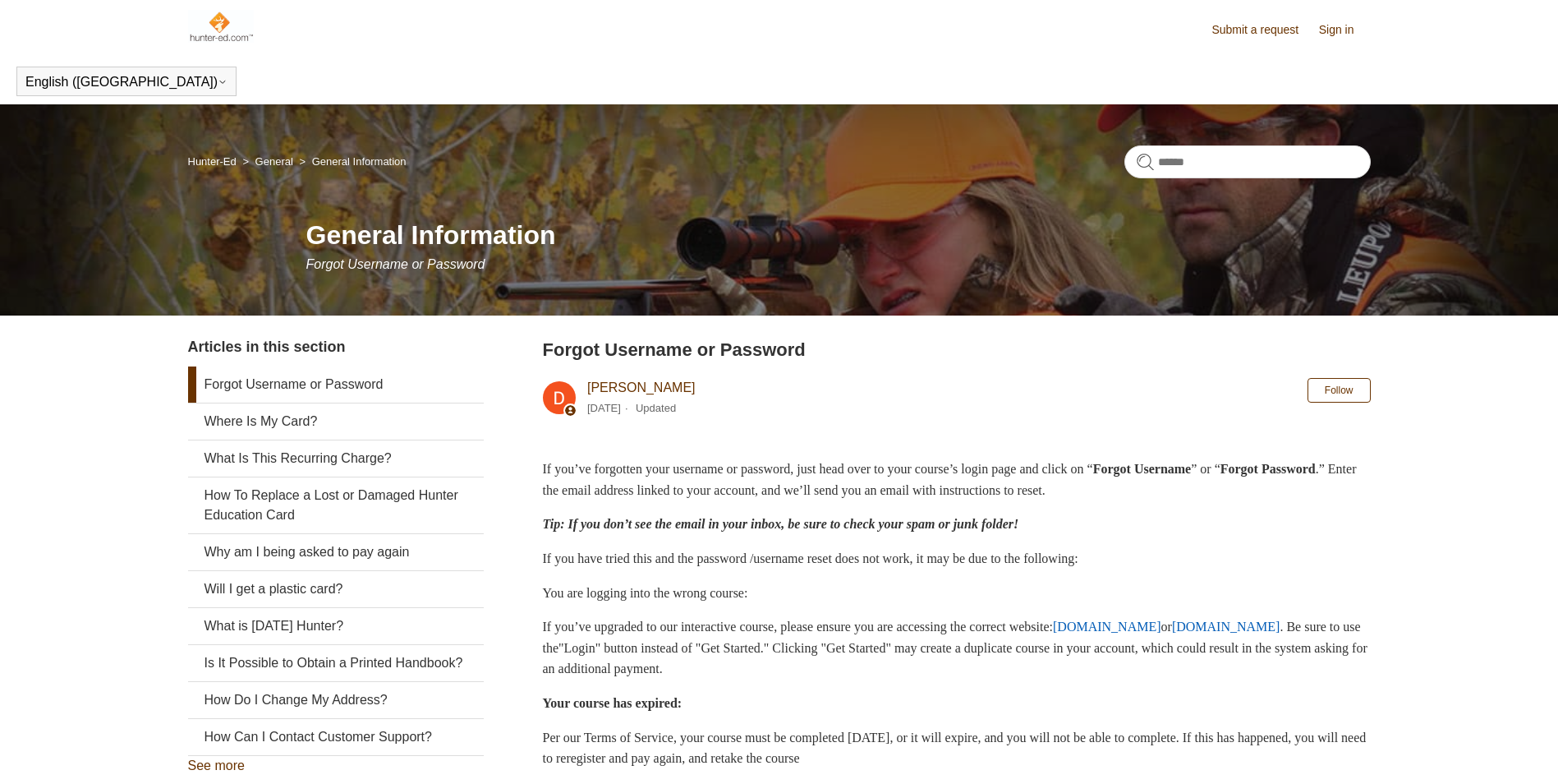 The height and width of the screenshot is (784, 1558). Describe the element at coordinates (336, 552) in the screenshot. I see `a: Why am I being asked to pay again` at that location.